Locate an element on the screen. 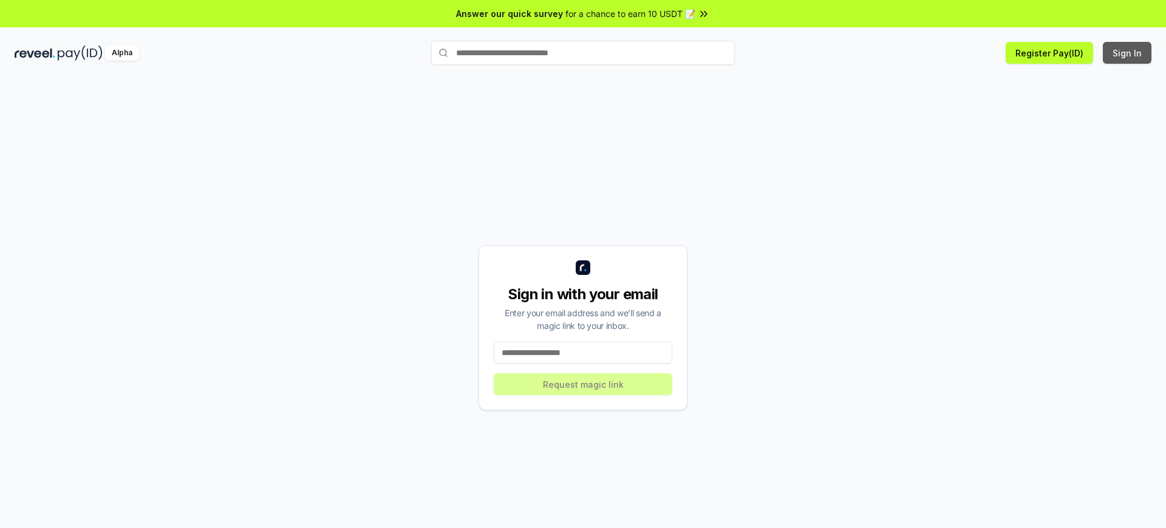 This screenshot has height=528, width=1166. span: for a chance to earn 10 USDT 📝 is located at coordinates (630, 13).